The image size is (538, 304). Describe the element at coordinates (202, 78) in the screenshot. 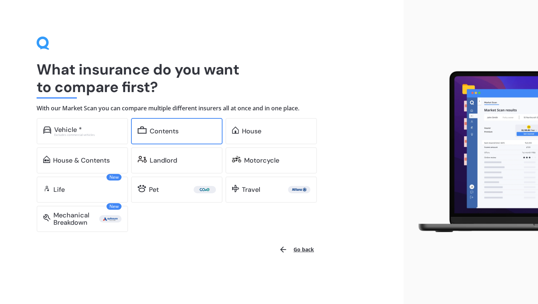

I see `h1: What insurance do you want to compare first?` at that location.